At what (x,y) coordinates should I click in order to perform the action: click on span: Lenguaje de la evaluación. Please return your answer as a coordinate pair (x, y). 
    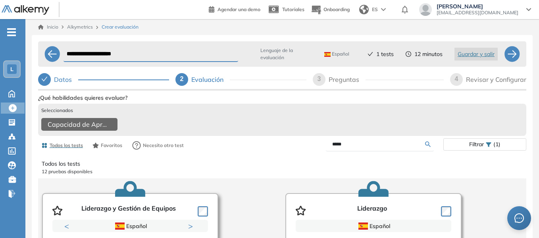
    Looking at the image, I should click on (286, 54).